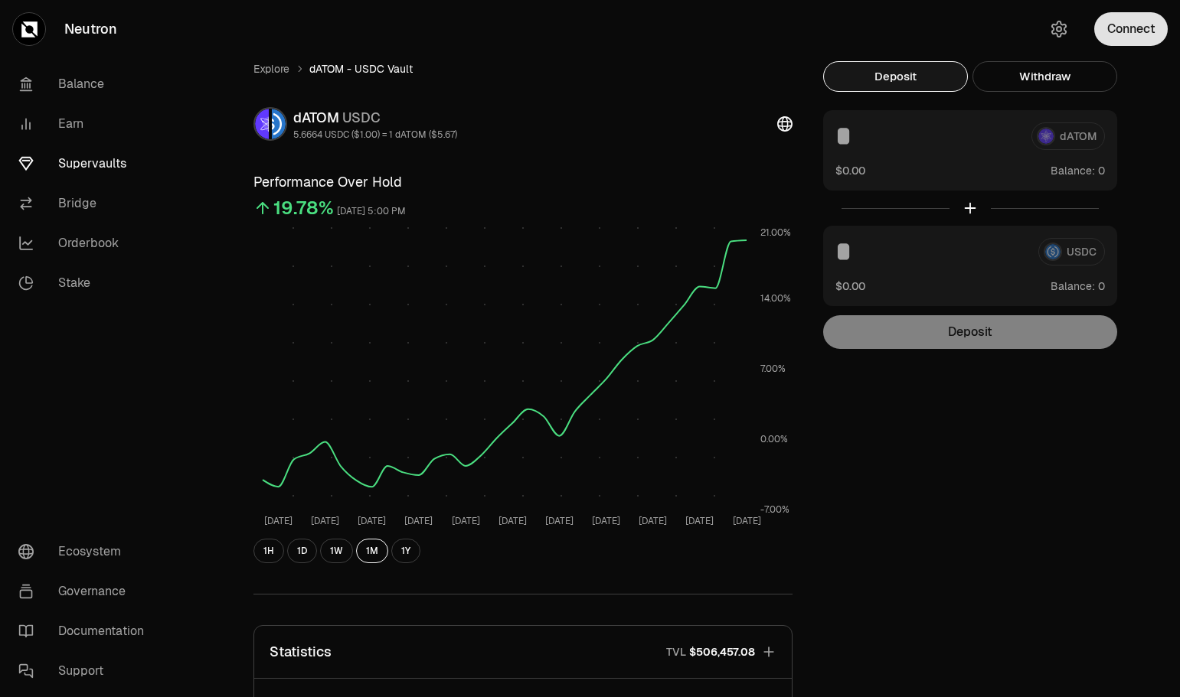 The height and width of the screenshot is (697, 1180). Describe the element at coordinates (86, 283) in the screenshot. I see `a: Stake` at that location.